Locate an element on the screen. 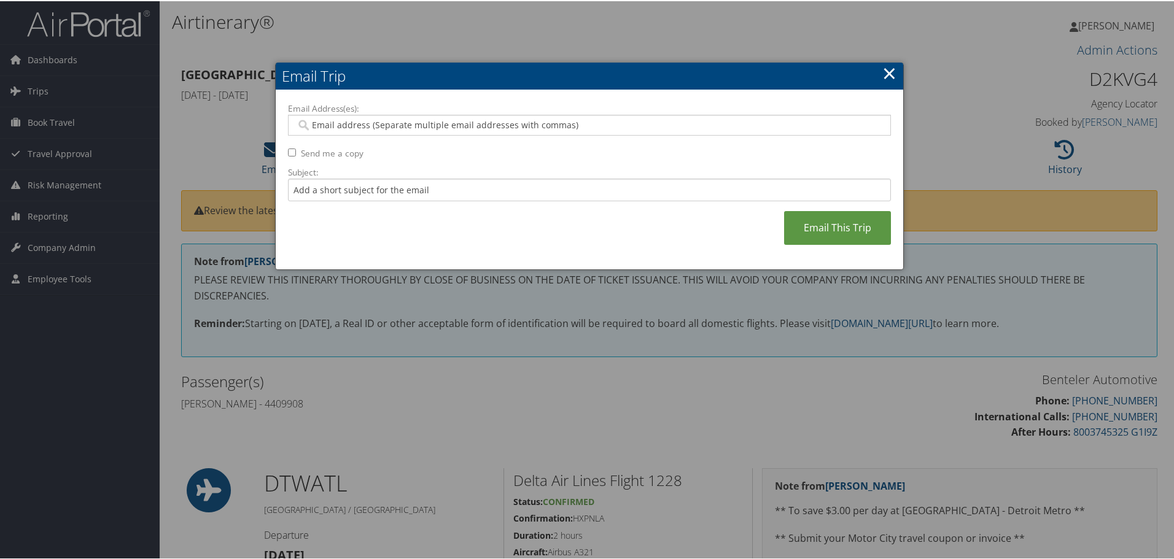  label: Subject: is located at coordinates (589, 171).